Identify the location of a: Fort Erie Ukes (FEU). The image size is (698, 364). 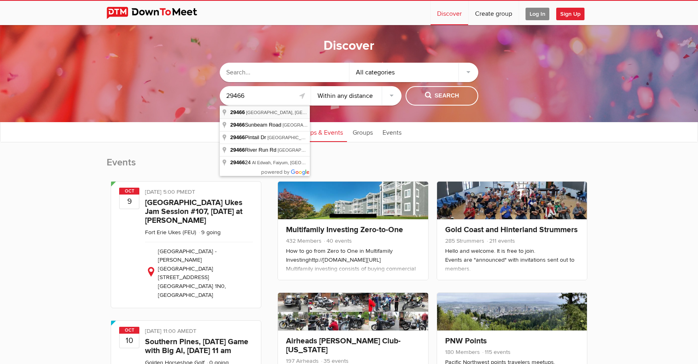
(171, 232).